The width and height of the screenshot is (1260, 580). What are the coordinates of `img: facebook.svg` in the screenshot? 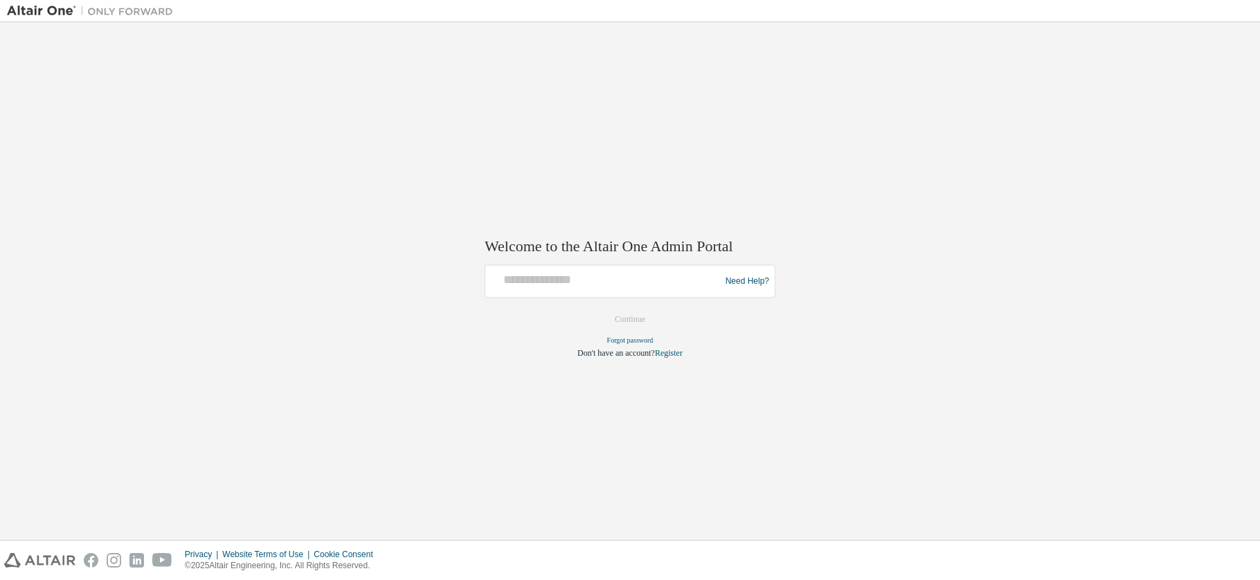 It's located at (91, 560).